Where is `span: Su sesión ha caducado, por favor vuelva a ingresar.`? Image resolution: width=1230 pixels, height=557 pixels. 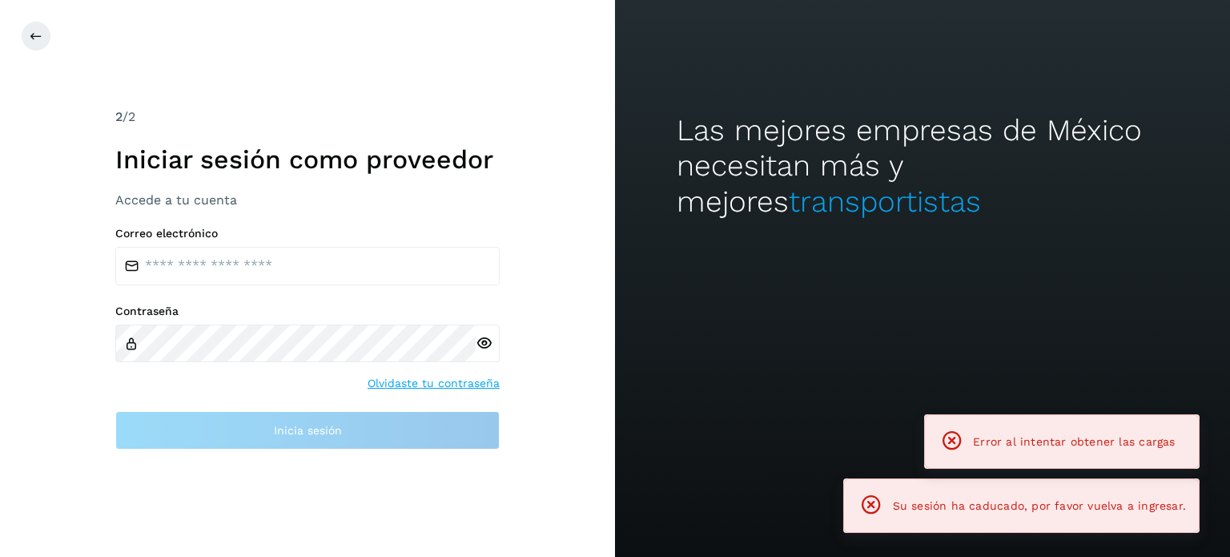
span: Su sesión ha caducado, por favor vuelva a ingresar. is located at coordinates (1040, 505).